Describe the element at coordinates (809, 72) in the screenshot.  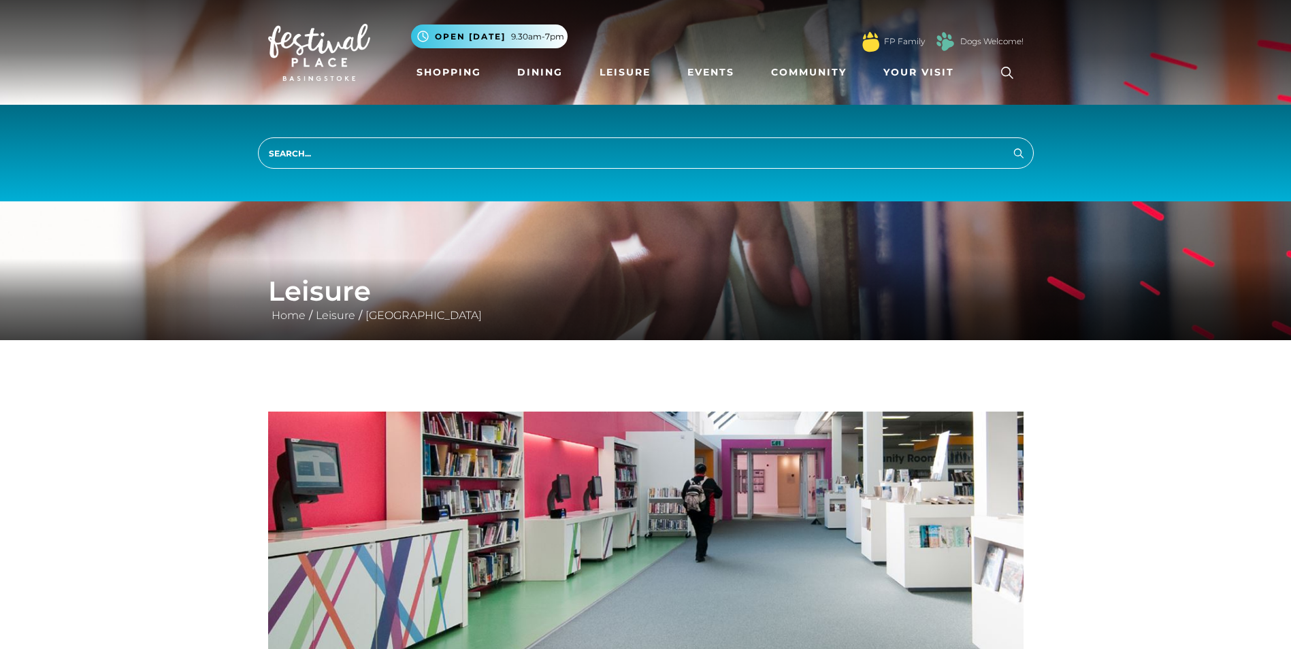
I see `a: Community` at that location.